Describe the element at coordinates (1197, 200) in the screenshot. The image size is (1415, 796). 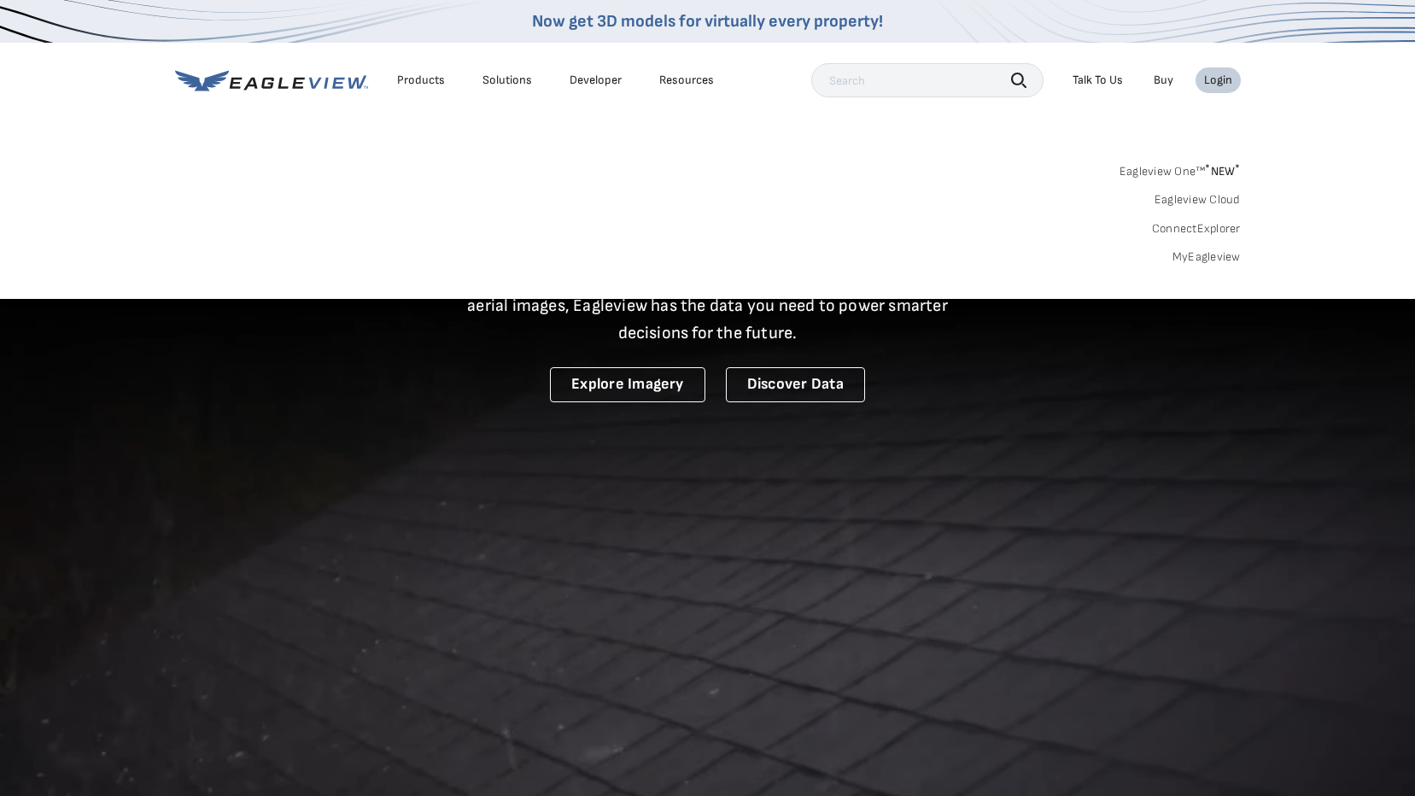
I see `a: Eagleview Cloud` at that location.